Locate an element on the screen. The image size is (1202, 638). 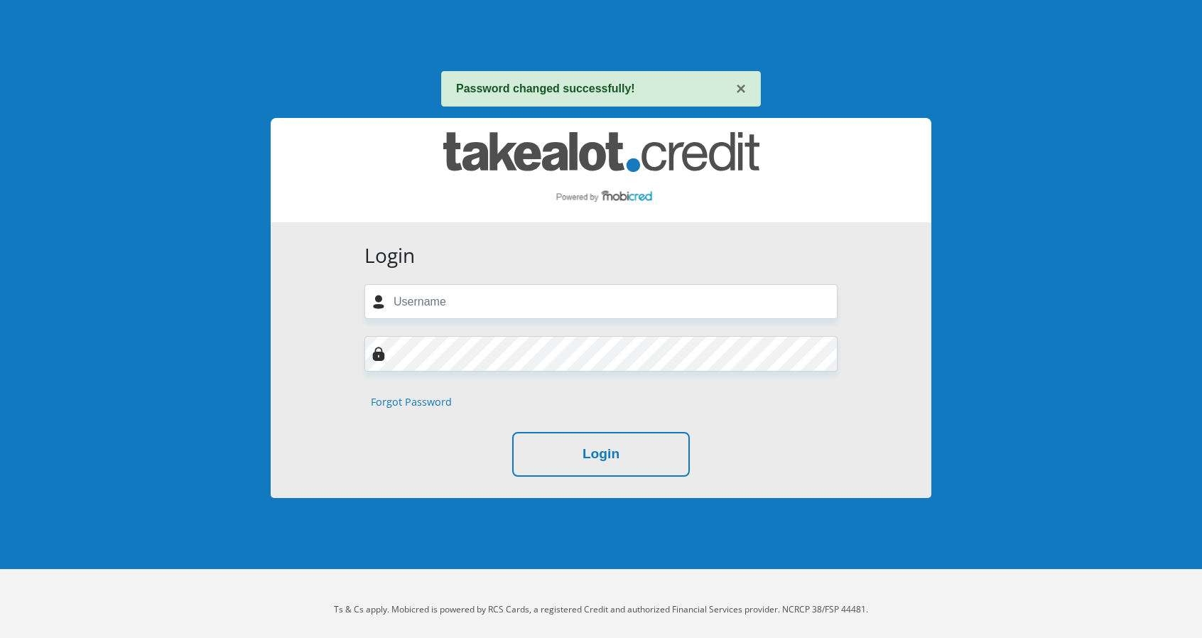
strong: Password changed successfully! is located at coordinates (546, 88).